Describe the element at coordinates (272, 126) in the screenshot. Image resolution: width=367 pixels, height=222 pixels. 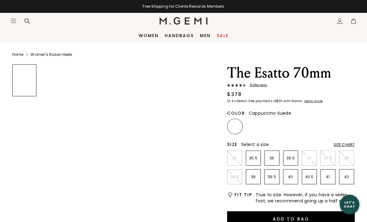
I see `img: Black` at that location.